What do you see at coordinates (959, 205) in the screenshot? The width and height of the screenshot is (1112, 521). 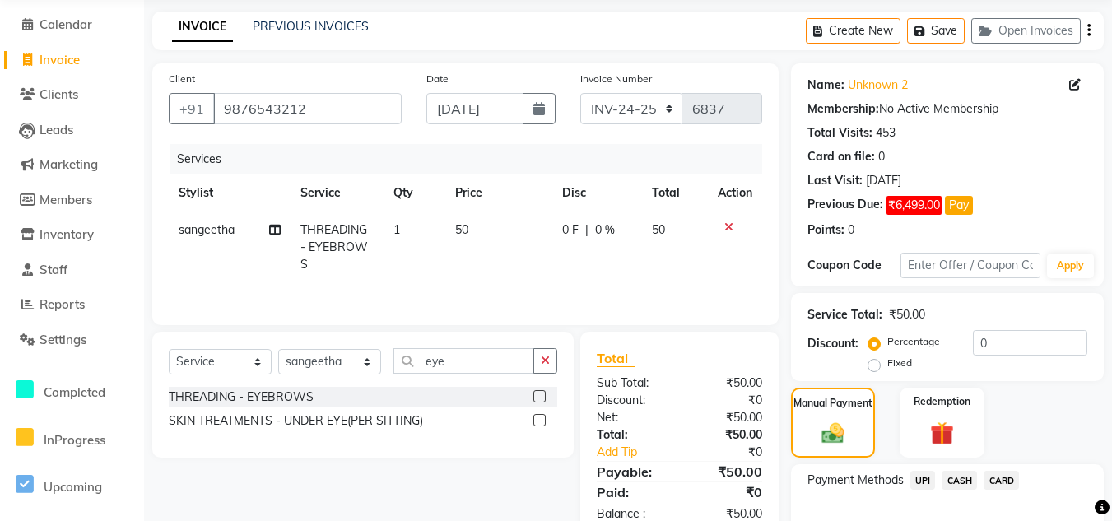 I see `button: Pay` at bounding box center [959, 205].